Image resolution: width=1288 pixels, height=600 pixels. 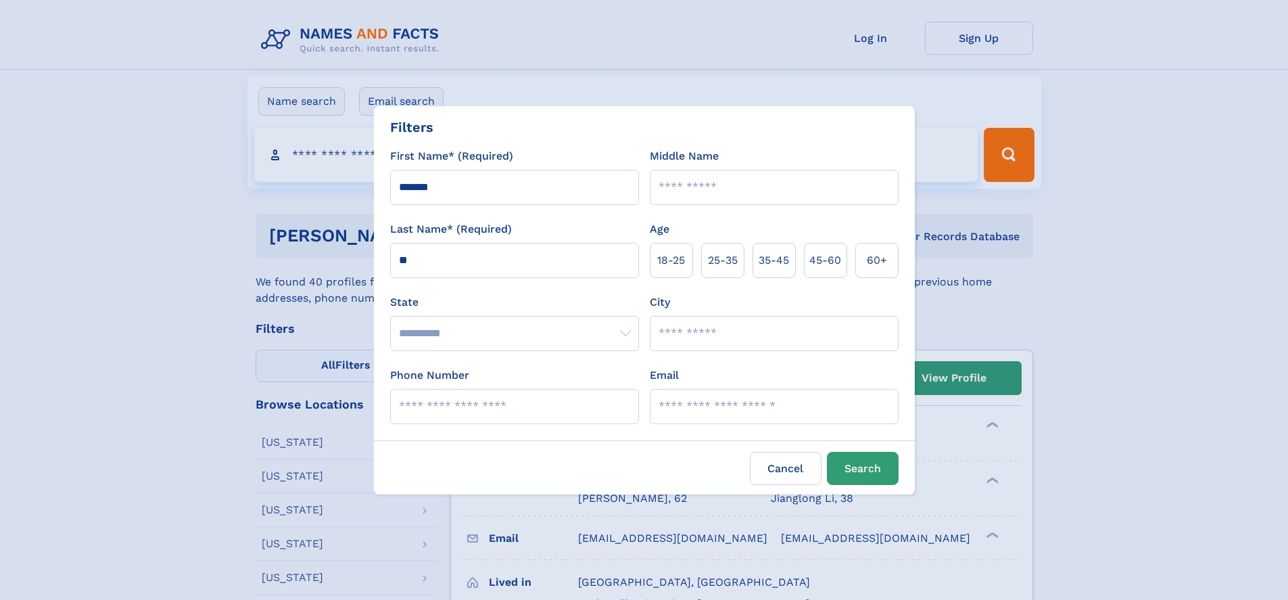 I want to click on label: First Name* (Required), so click(x=452, y=156).